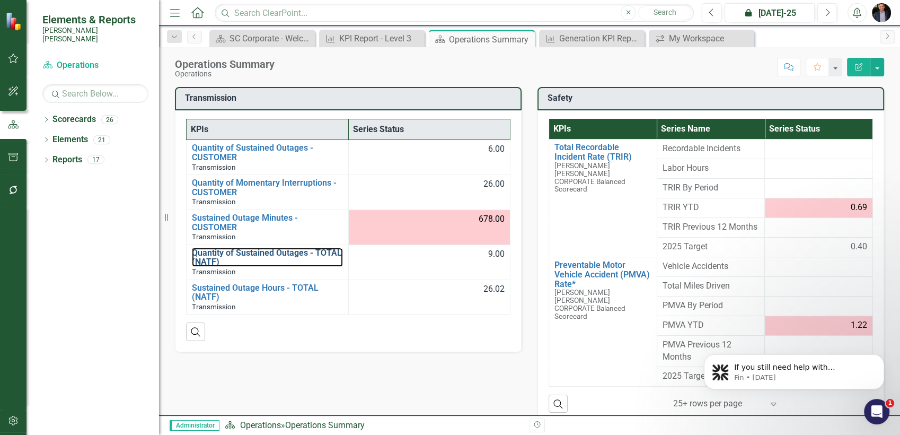 This screenshot has height=435, width=900. What do you see at coordinates (74, 119) in the screenshot?
I see `a: Scorecards` at bounding box center [74, 119].